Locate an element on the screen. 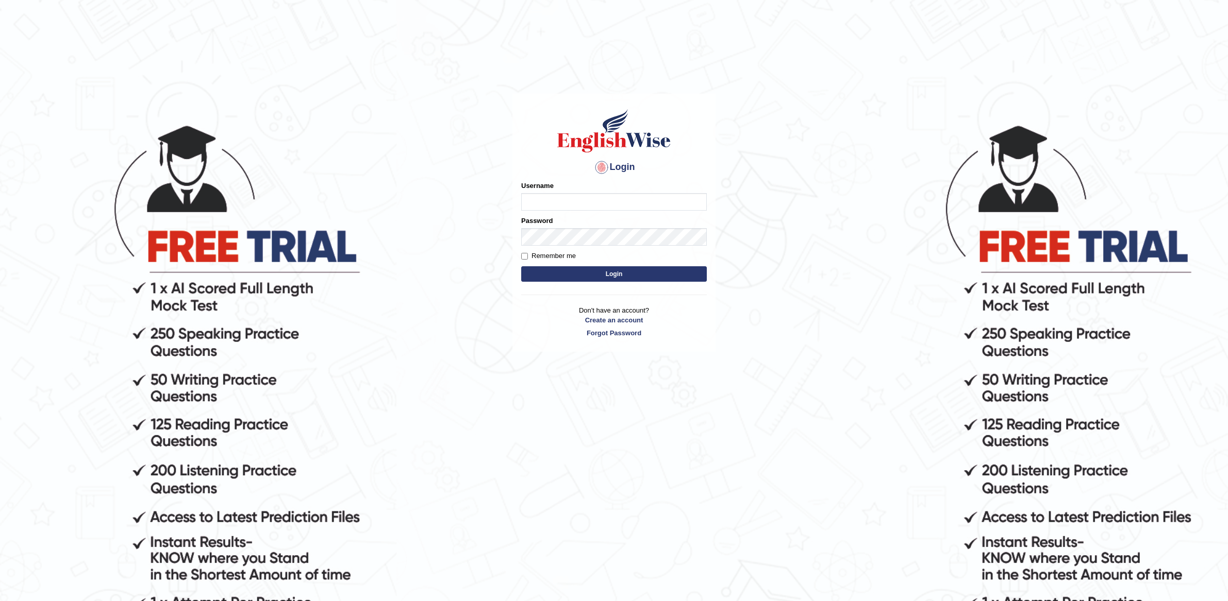  img: Logo of English Wise sign in for intelligent practice with AI is located at coordinates (614, 131).